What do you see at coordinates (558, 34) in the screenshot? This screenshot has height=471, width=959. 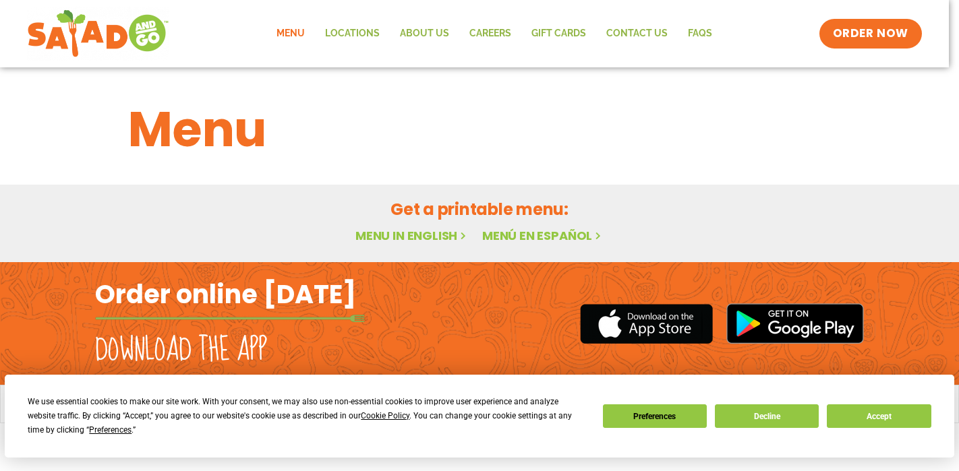 I see `a: GIFT CARDS` at bounding box center [558, 34].